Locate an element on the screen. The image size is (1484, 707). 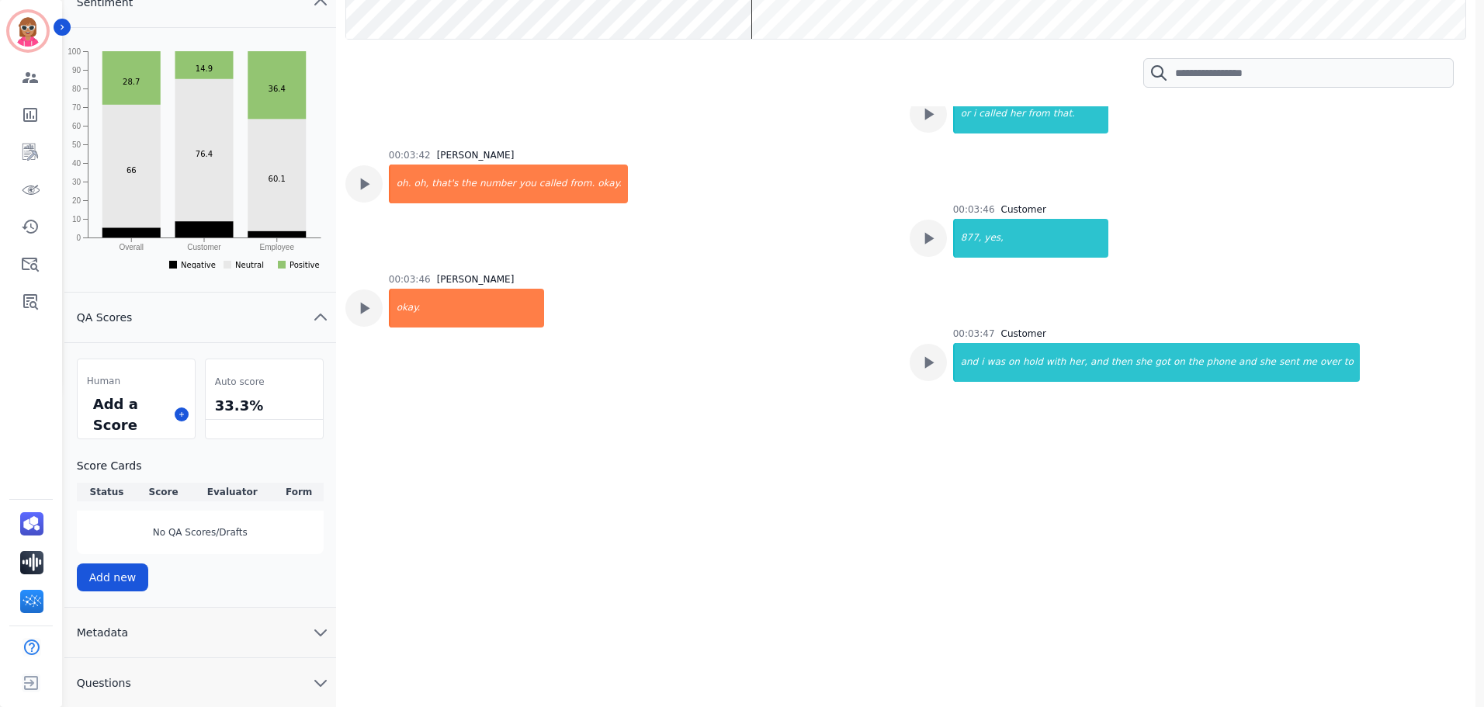
div: her is located at coordinates (1017, 114).